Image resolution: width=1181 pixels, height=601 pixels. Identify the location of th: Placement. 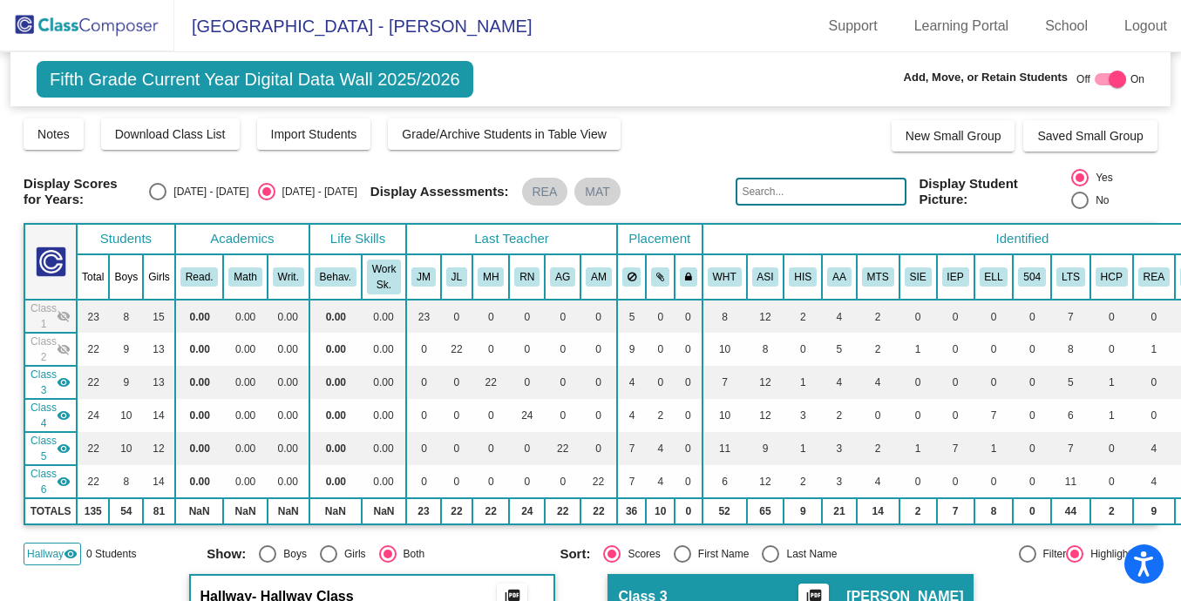
(660, 239).